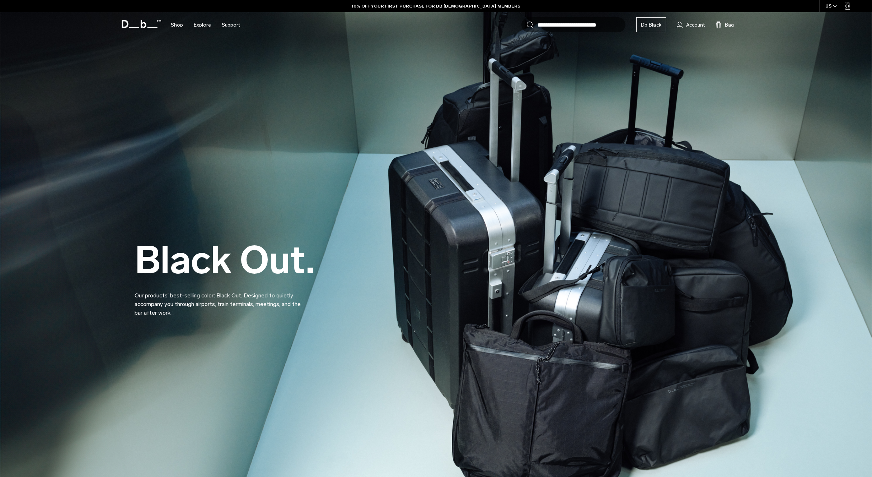 Image resolution: width=872 pixels, height=477 pixels. What do you see at coordinates (202, 25) in the screenshot?
I see `a: Explore` at bounding box center [202, 25].